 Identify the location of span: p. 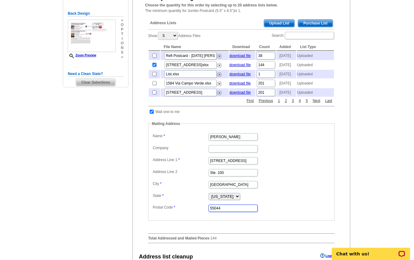
(122, 29).